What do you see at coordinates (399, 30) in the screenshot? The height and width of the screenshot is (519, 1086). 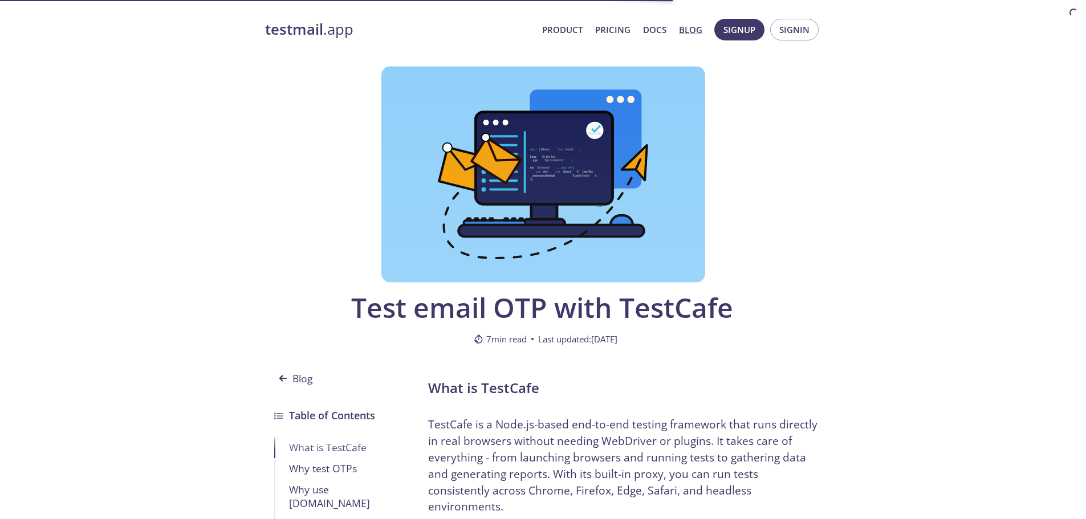 I see `a: testmail.app` at bounding box center [399, 30].